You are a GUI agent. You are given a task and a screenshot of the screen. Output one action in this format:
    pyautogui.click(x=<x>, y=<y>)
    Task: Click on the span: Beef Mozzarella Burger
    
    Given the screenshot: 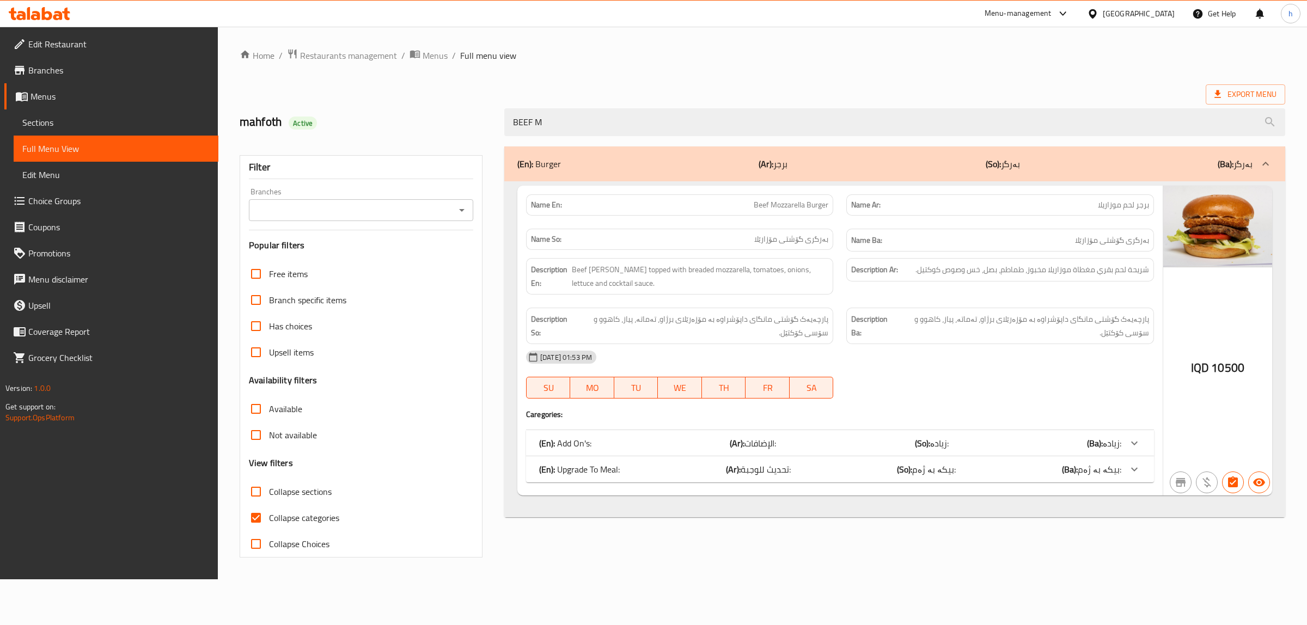 What is the action you would take?
    pyautogui.click(x=791, y=205)
    